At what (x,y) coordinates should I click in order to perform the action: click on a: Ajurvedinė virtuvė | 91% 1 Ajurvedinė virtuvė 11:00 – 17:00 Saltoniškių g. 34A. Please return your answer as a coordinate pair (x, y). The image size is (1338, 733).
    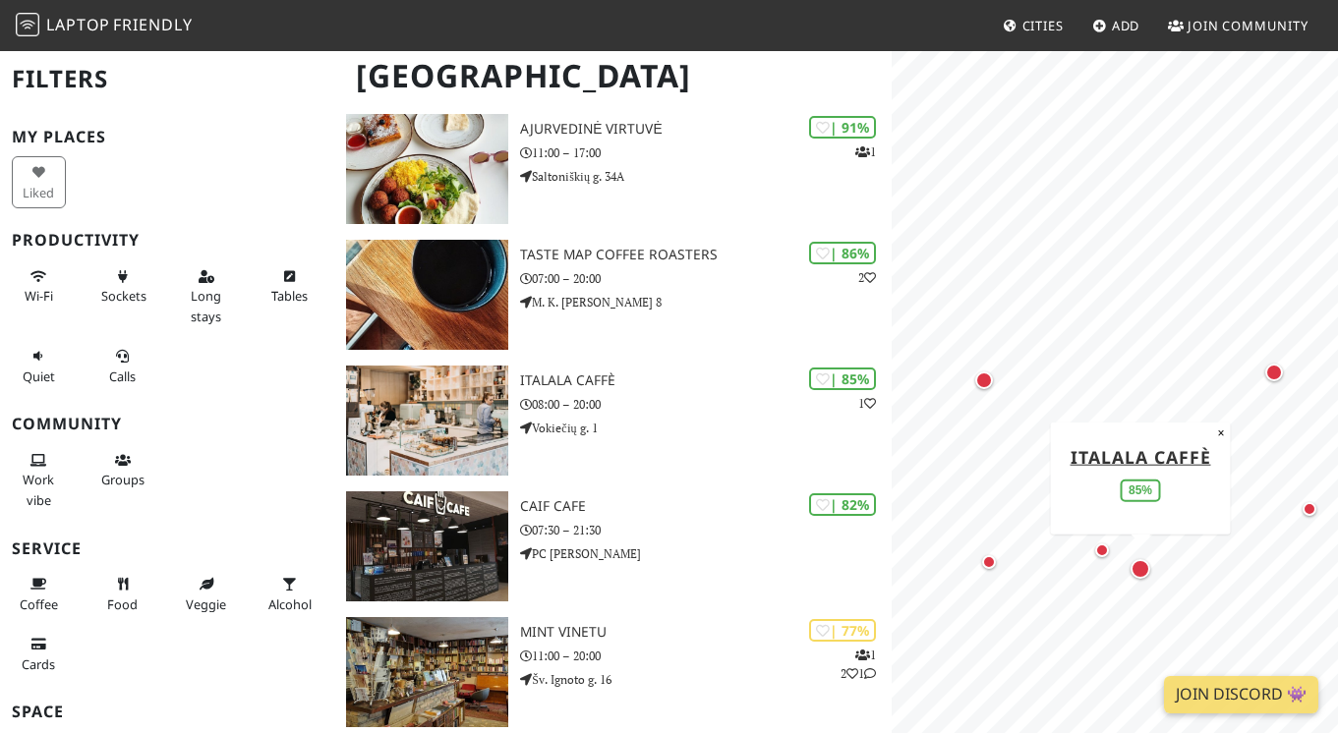
    Looking at the image, I should click on (612, 169).